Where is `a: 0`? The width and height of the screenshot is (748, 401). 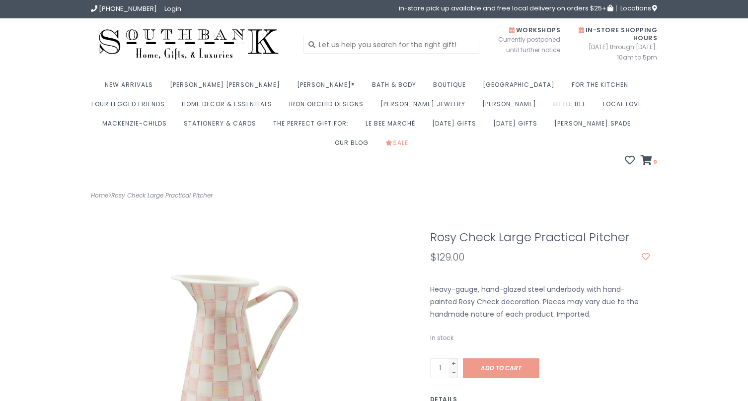
a: 0 is located at coordinates (649, 161).